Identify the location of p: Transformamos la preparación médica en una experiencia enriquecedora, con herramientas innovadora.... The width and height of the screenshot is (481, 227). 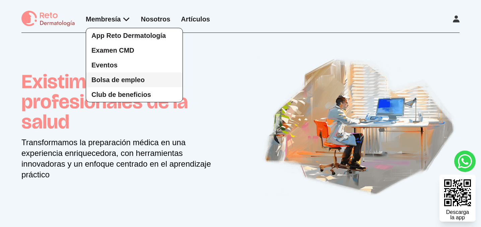
(123, 158).